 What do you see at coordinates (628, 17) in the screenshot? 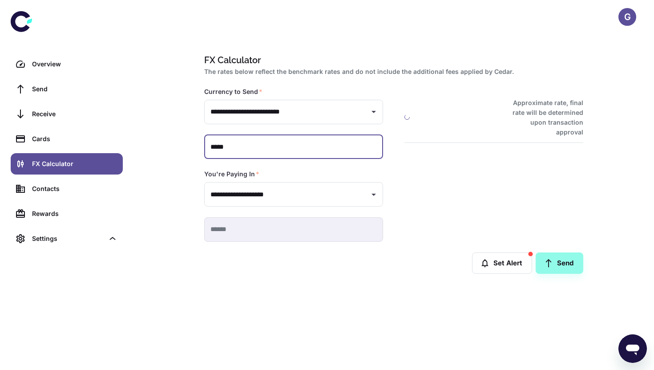
I see `div: G` at bounding box center [628, 17].